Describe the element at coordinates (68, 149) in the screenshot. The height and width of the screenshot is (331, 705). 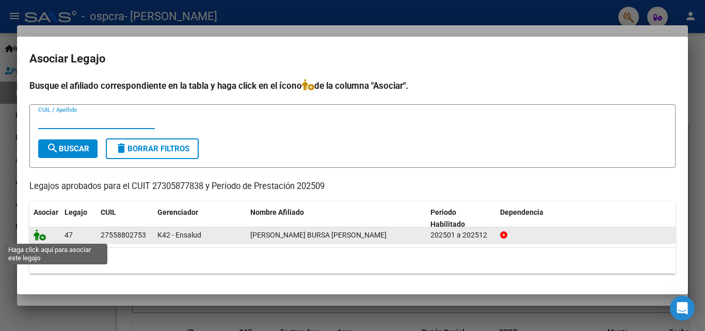
I see `button: Buscar` at that location.